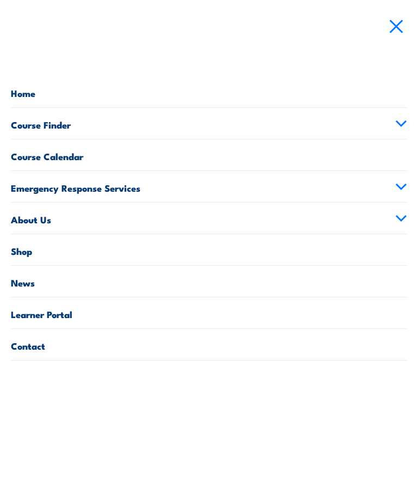 The width and height of the screenshot is (418, 500). I want to click on a: Emergency Response Services, so click(209, 186).